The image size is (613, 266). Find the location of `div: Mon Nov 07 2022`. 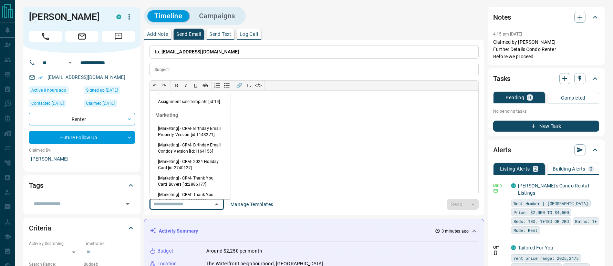

div: Mon Nov 07 2022 is located at coordinates (54, 104).